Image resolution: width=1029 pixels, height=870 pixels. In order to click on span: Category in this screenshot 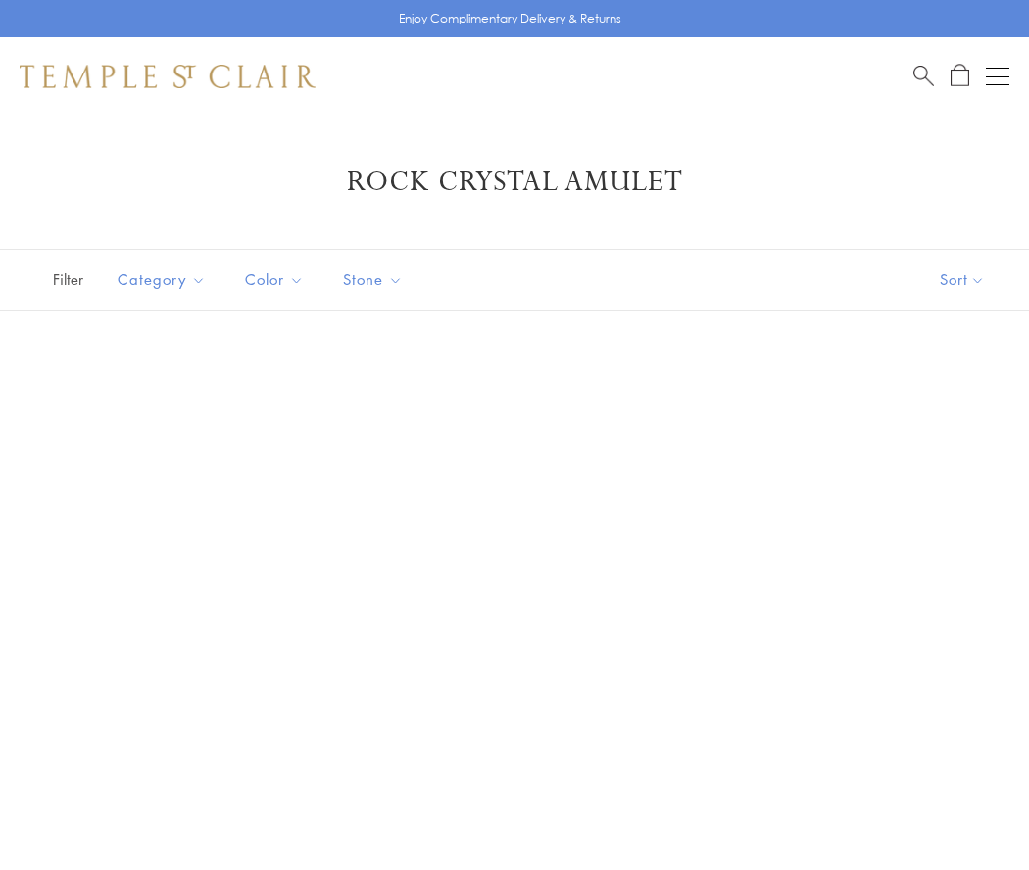, I will do `click(164, 279)`.